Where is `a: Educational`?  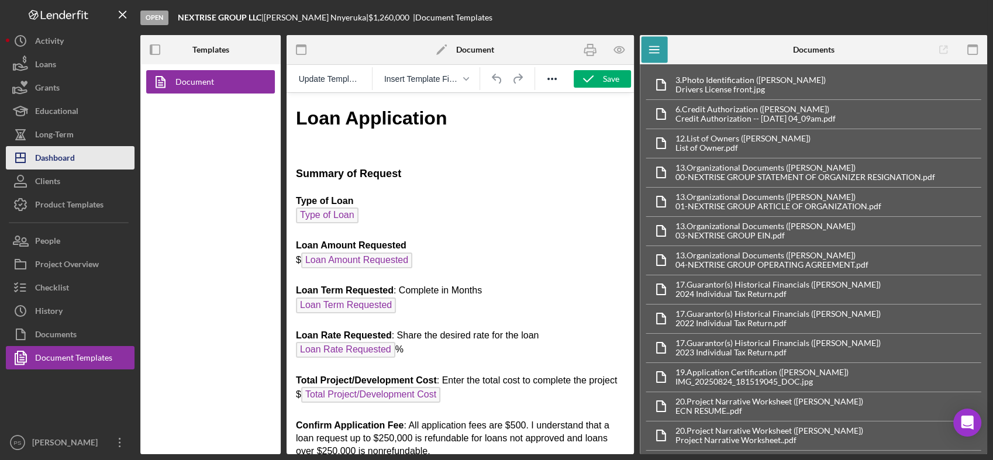
a: Educational is located at coordinates (70, 111).